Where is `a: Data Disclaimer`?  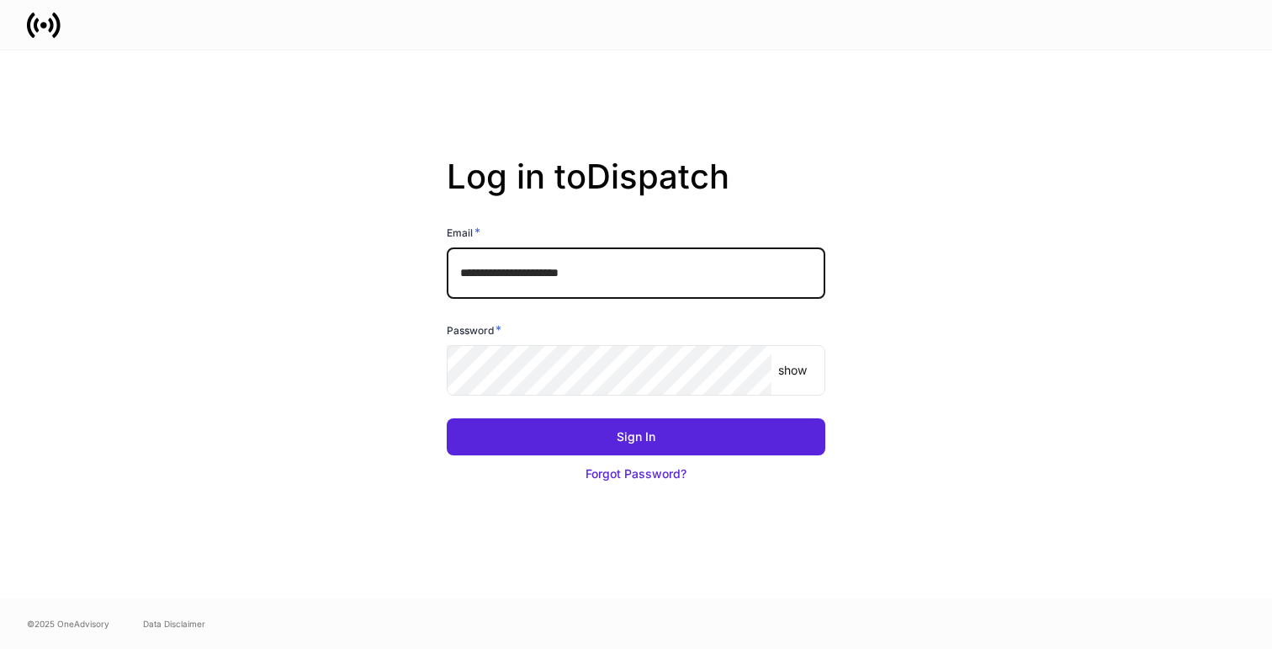
a: Data Disclaimer is located at coordinates (174, 623).